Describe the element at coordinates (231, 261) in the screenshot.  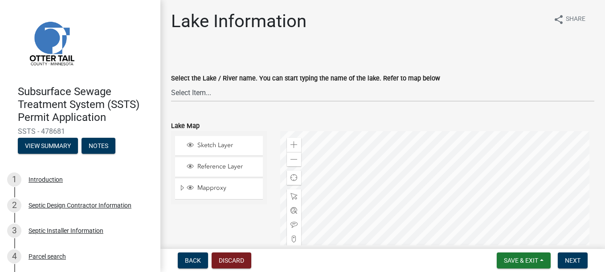
I see `button: Discard` at that location.